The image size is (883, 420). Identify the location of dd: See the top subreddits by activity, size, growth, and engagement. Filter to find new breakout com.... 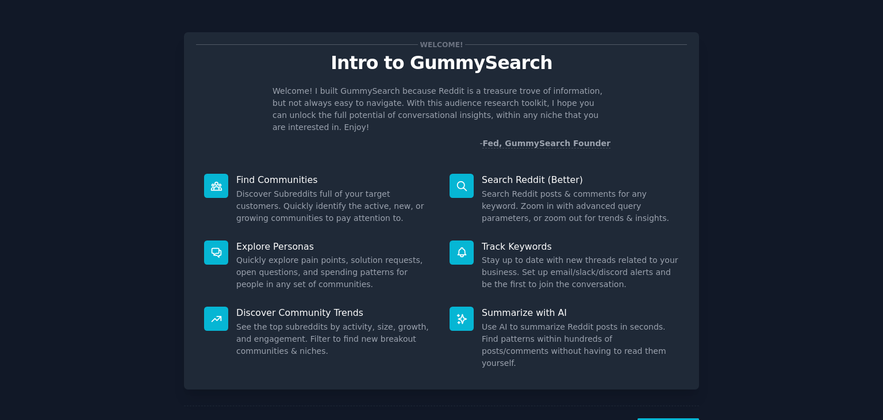
(335, 339).